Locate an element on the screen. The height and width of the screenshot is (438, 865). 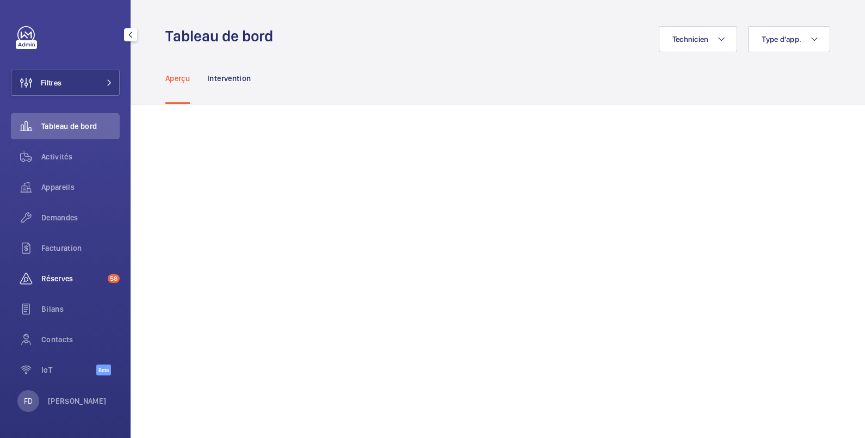
span: IoT is located at coordinates (69, 370).